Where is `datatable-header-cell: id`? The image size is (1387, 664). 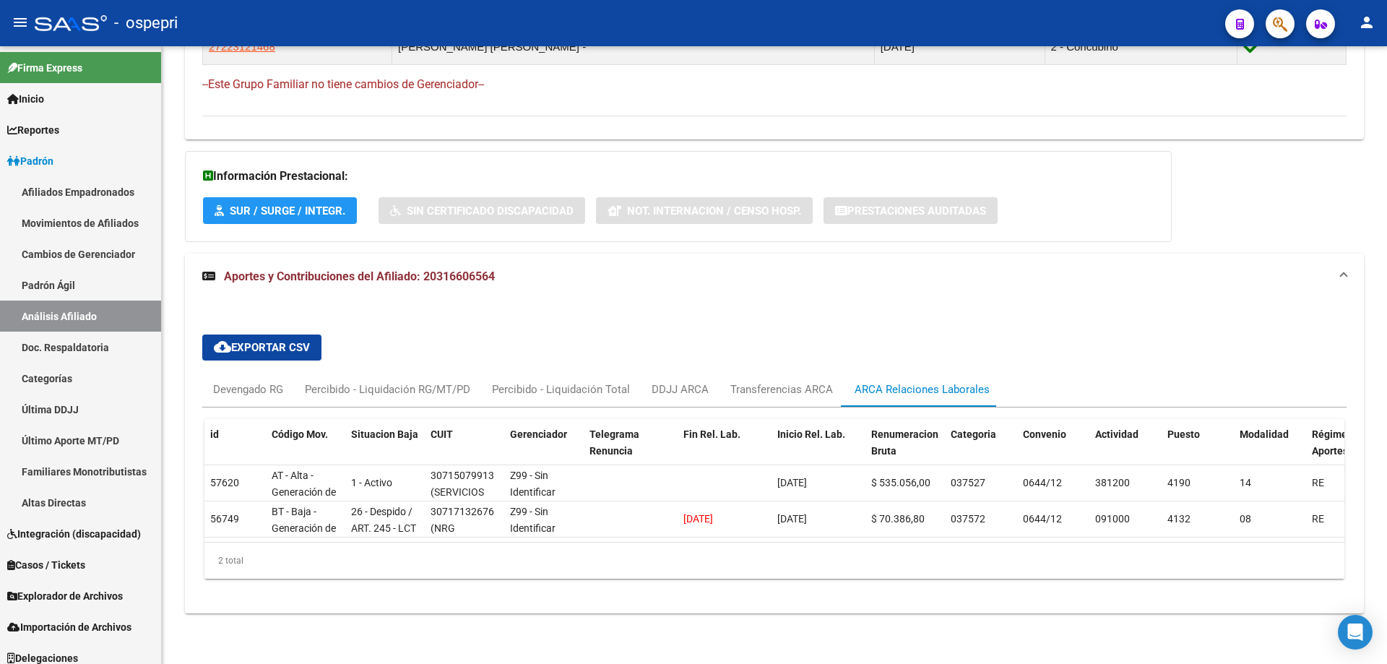
datatable-header-cell: id is located at coordinates (235, 451).